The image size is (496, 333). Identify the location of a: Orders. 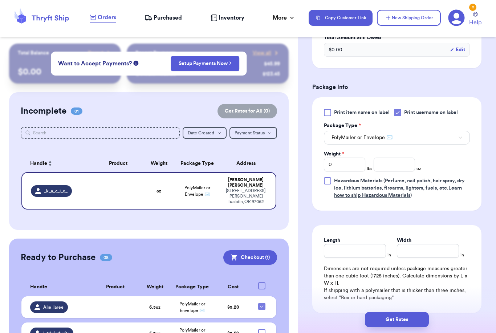
(103, 18).